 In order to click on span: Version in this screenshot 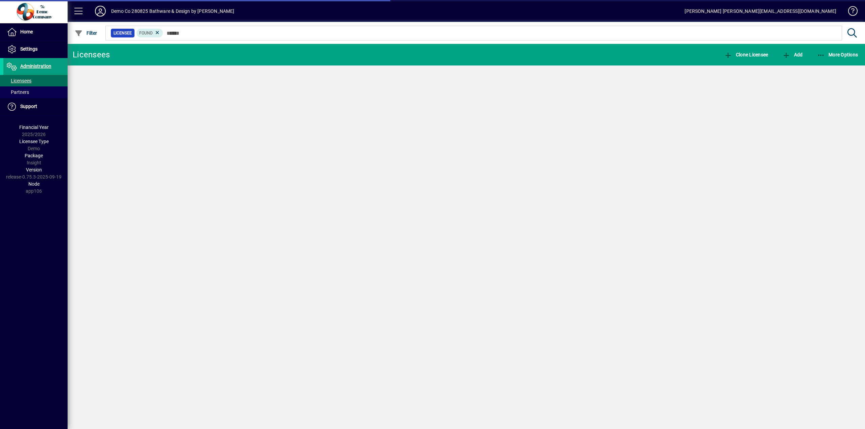, I will do `click(34, 170)`.